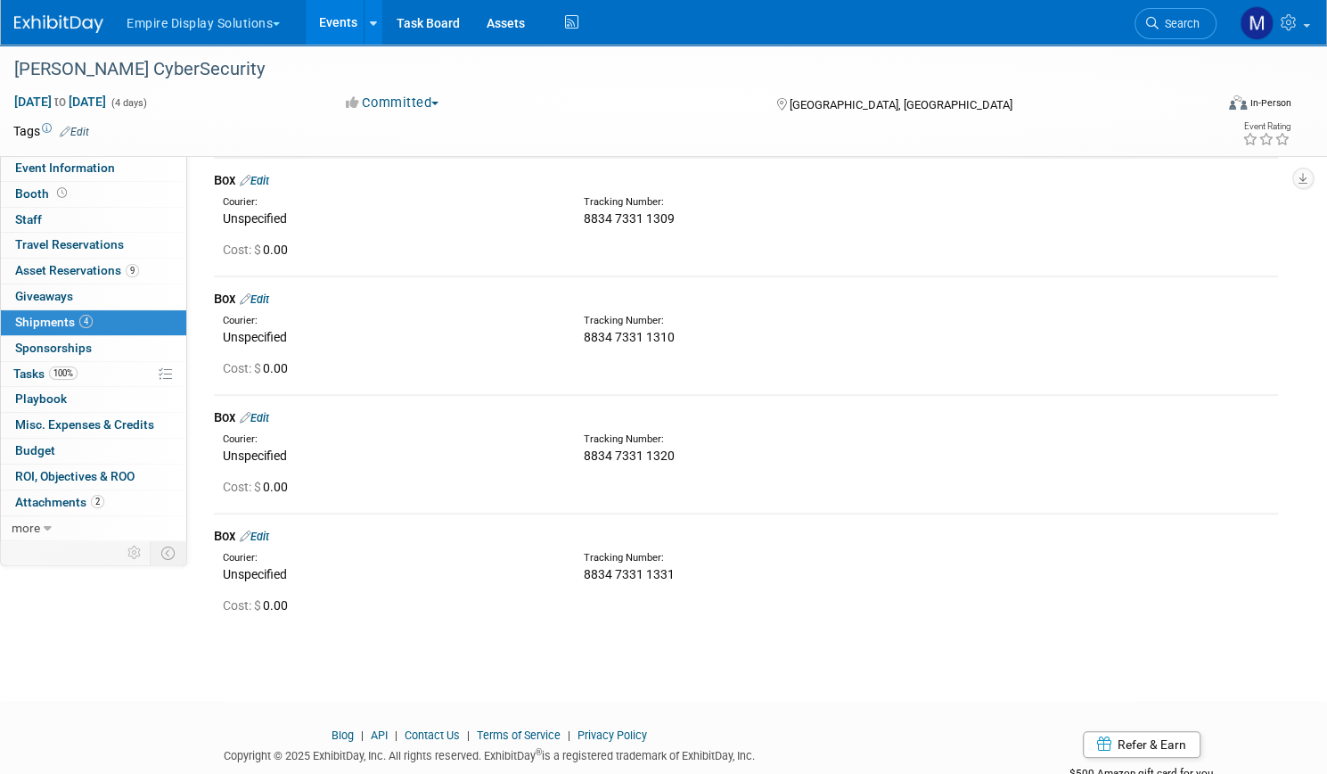  Describe the element at coordinates (94, 503) in the screenshot. I see `a: Attachments2` at that location.